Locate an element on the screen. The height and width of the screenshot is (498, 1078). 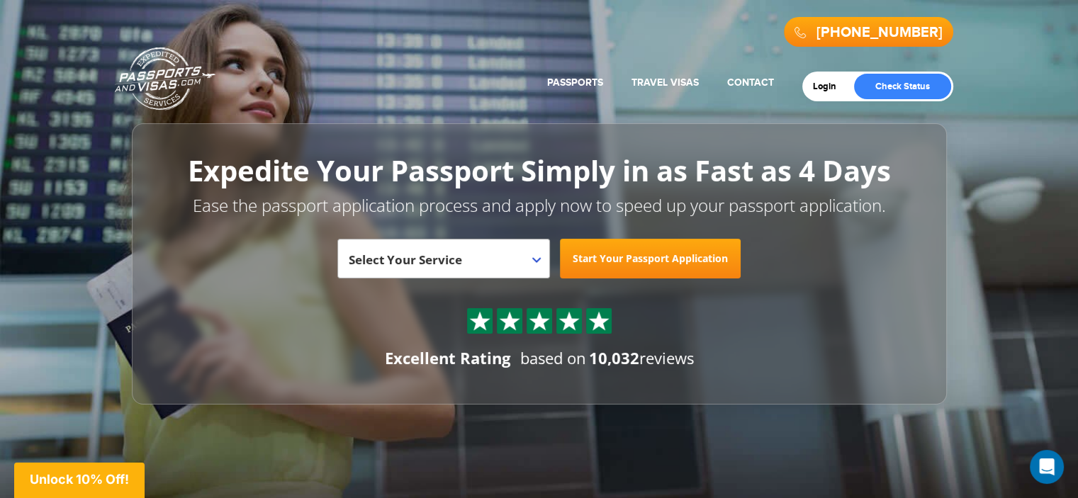
span: reviews is located at coordinates (641, 358).